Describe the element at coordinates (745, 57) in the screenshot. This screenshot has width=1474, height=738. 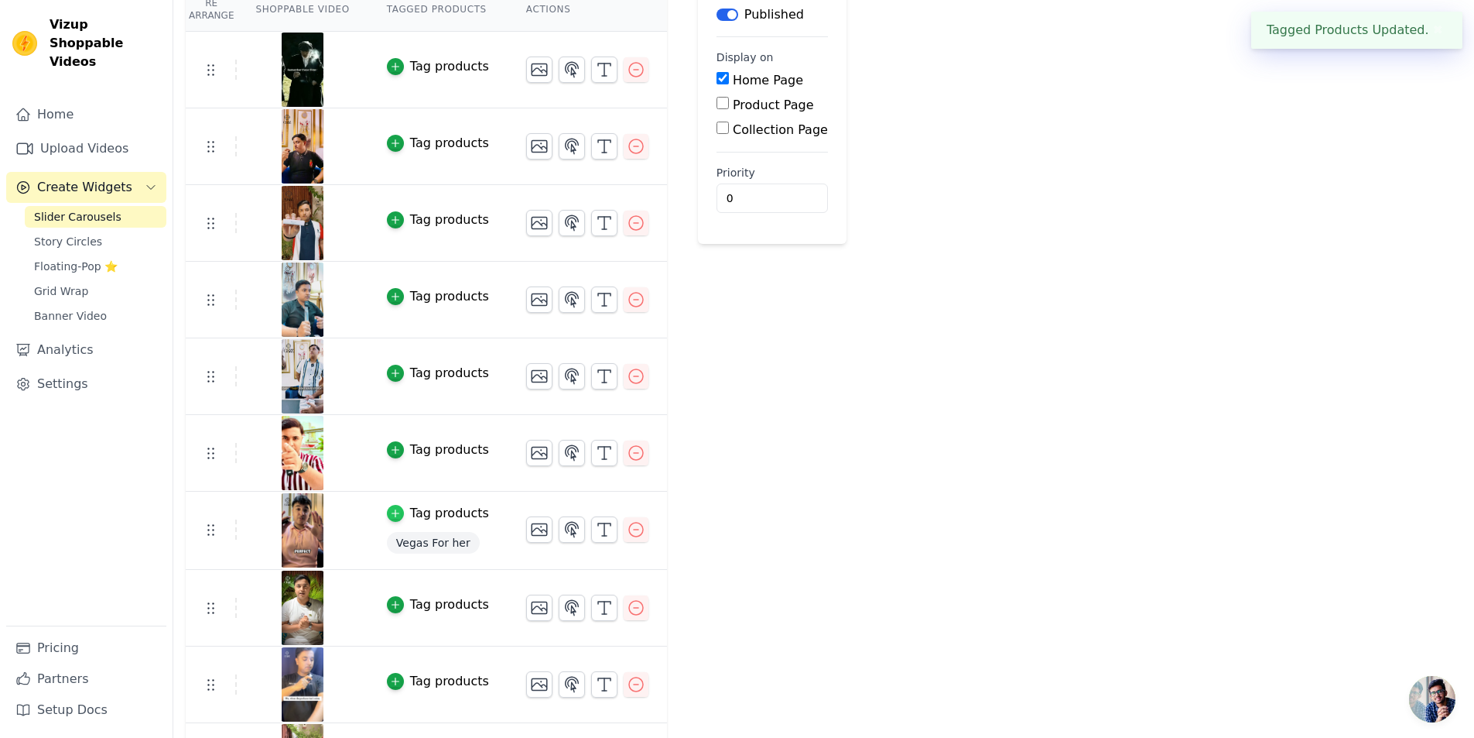
I see `legend: Display on` at that location.